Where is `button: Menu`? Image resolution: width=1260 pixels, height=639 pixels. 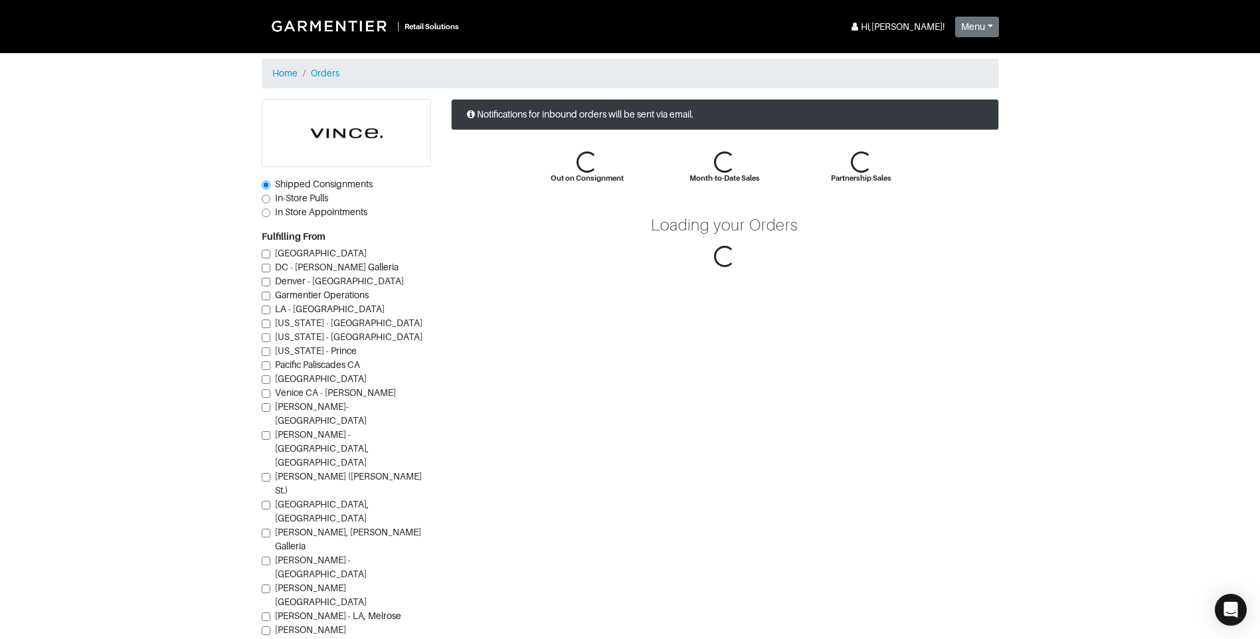 button: Menu is located at coordinates (977, 27).